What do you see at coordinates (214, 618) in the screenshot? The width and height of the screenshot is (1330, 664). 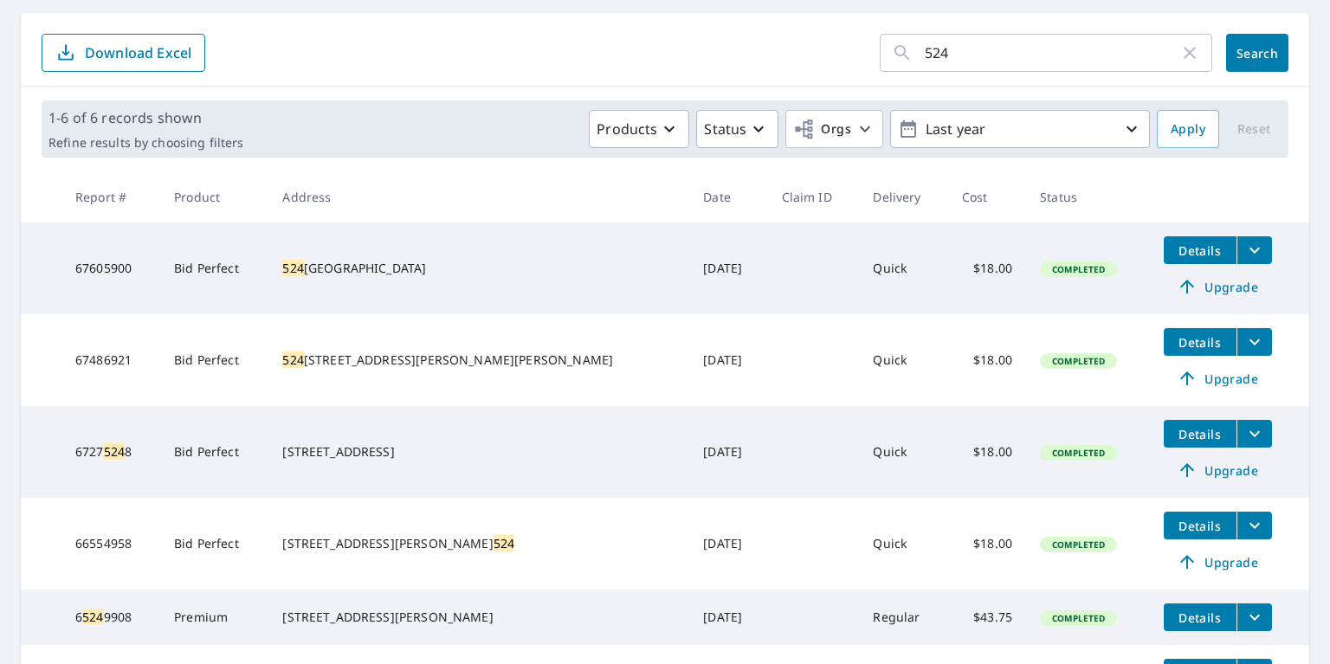 I see `td: Premium` at bounding box center [214, 618].